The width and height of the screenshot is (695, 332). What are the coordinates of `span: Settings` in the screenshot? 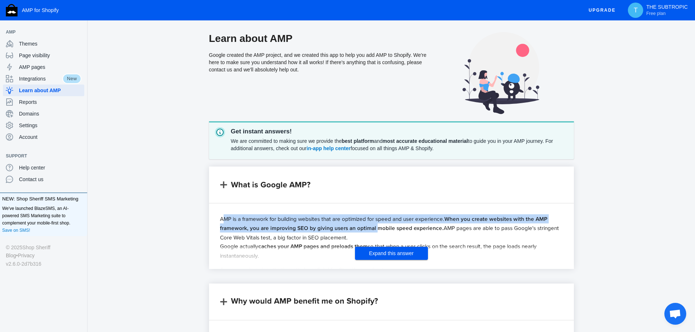 It's located at (50, 125).